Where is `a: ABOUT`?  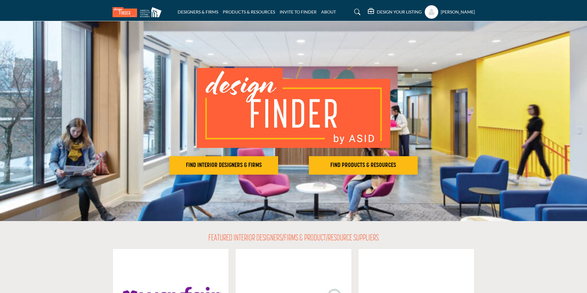 a: ABOUT is located at coordinates (328, 12).